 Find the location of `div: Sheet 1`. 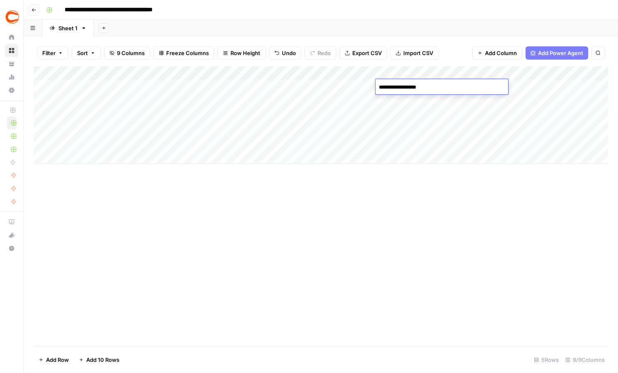

div: Sheet 1 is located at coordinates (68, 28).